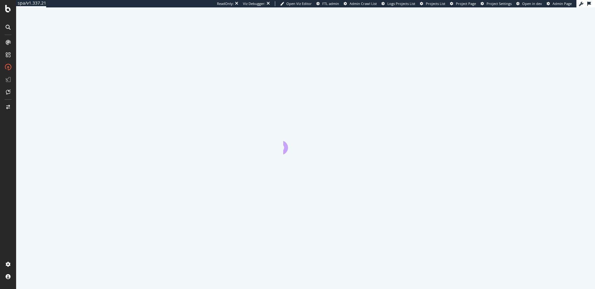 Image resolution: width=595 pixels, height=289 pixels. Describe the element at coordinates (360, 4) in the screenshot. I see `a: Admin Crawl List` at that location.